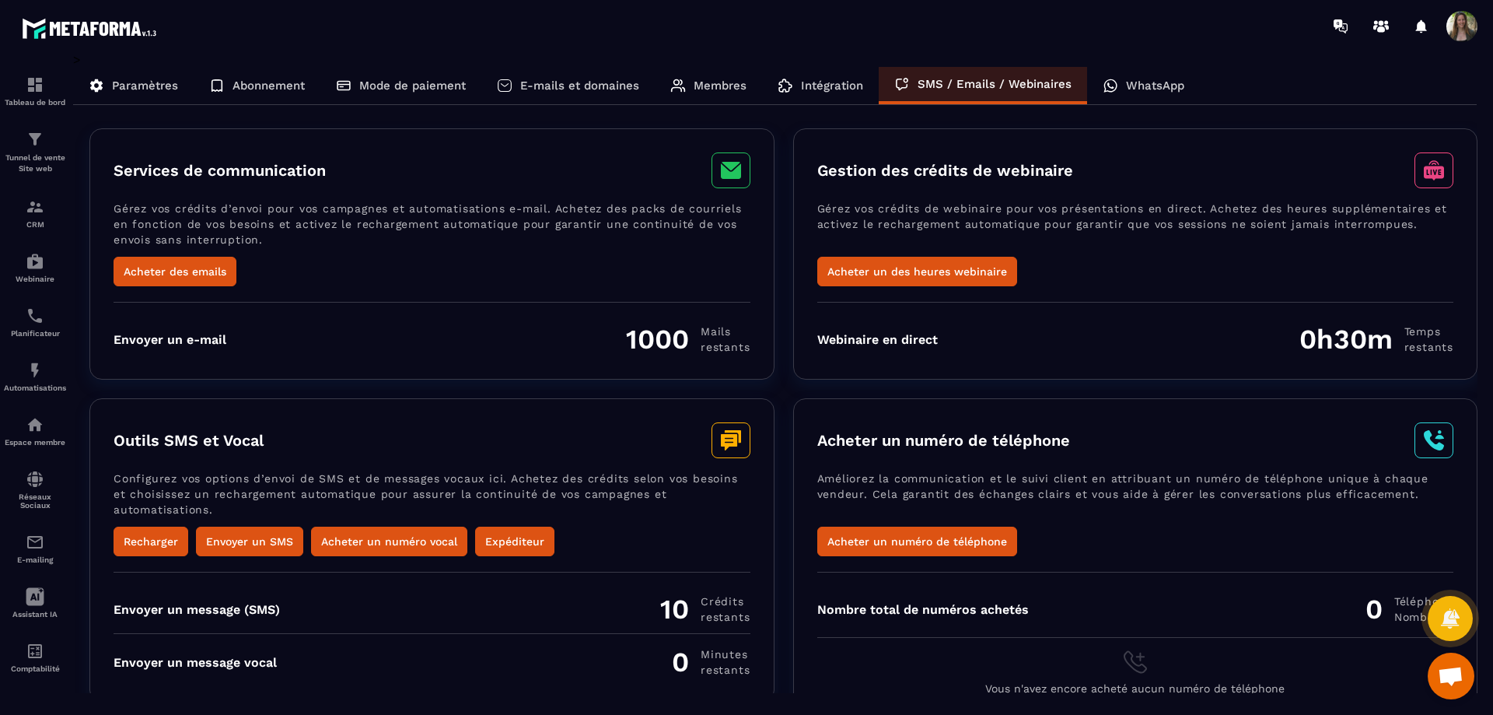 The width and height of the screenshot is (1493, 715). What do you see at coordinates (389, 541) in the screenshot?
I see `button: Acheter un numéro vocal` at bounding box center [389, 541].